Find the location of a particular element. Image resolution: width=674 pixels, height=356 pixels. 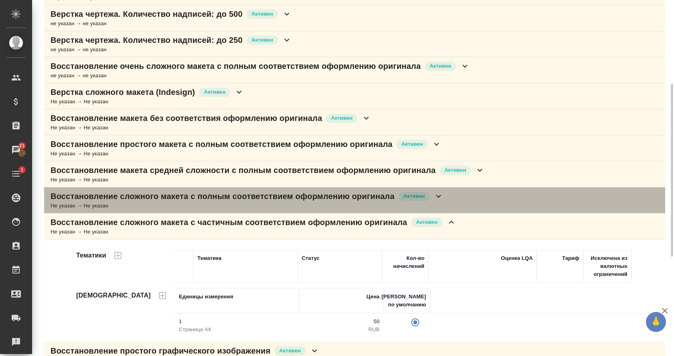

div: Тариф is located at coordinates (570, 259).